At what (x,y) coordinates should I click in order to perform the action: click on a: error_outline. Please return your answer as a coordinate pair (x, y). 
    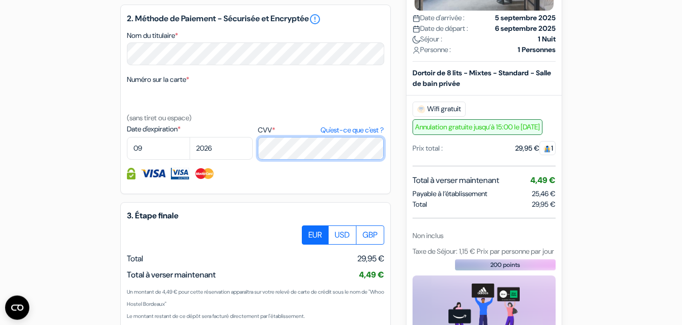
    Looking at the image, I should click on (315, 19).